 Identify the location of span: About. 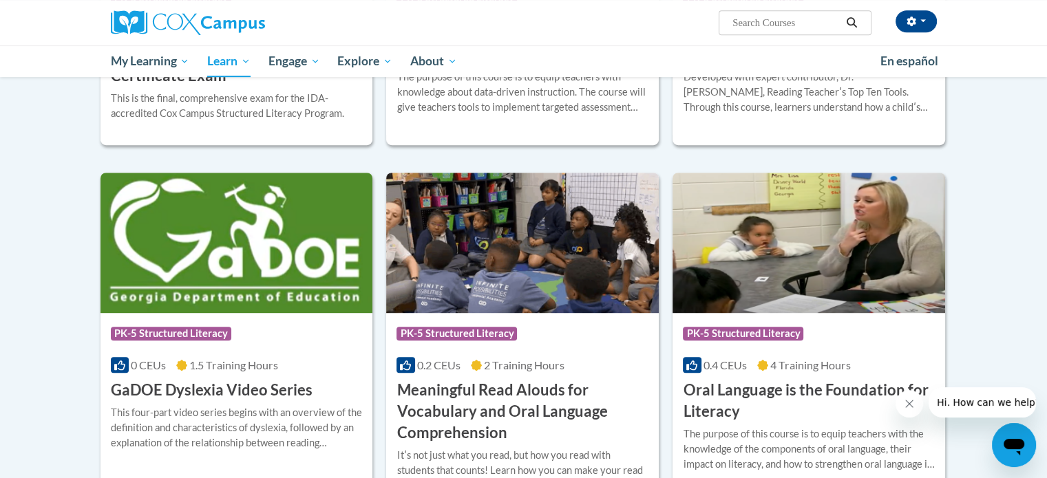
(434, 61).